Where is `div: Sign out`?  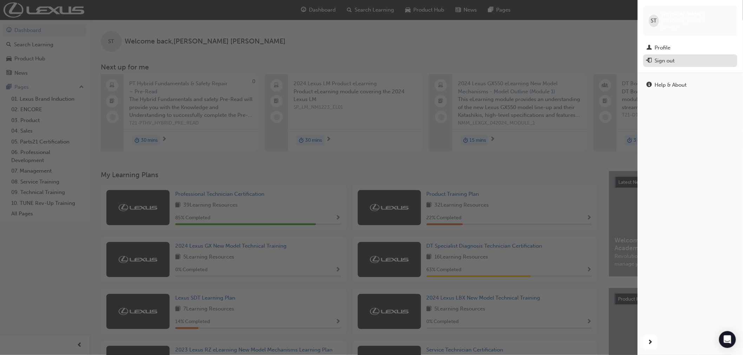 div: Sign out is located at coordinates (665, 61).